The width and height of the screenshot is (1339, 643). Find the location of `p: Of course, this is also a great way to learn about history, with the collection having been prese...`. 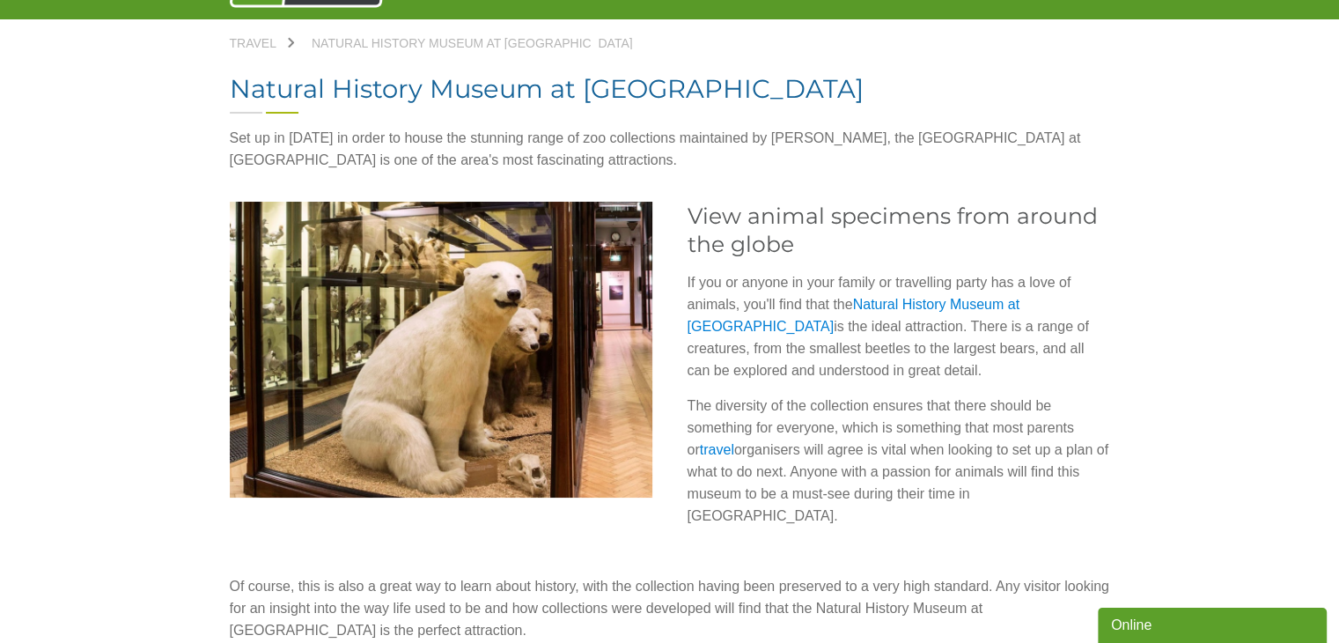

p: Of course, this is also a great way to learn about history, with the collection having been prese... is located at coordinates (670, 607).